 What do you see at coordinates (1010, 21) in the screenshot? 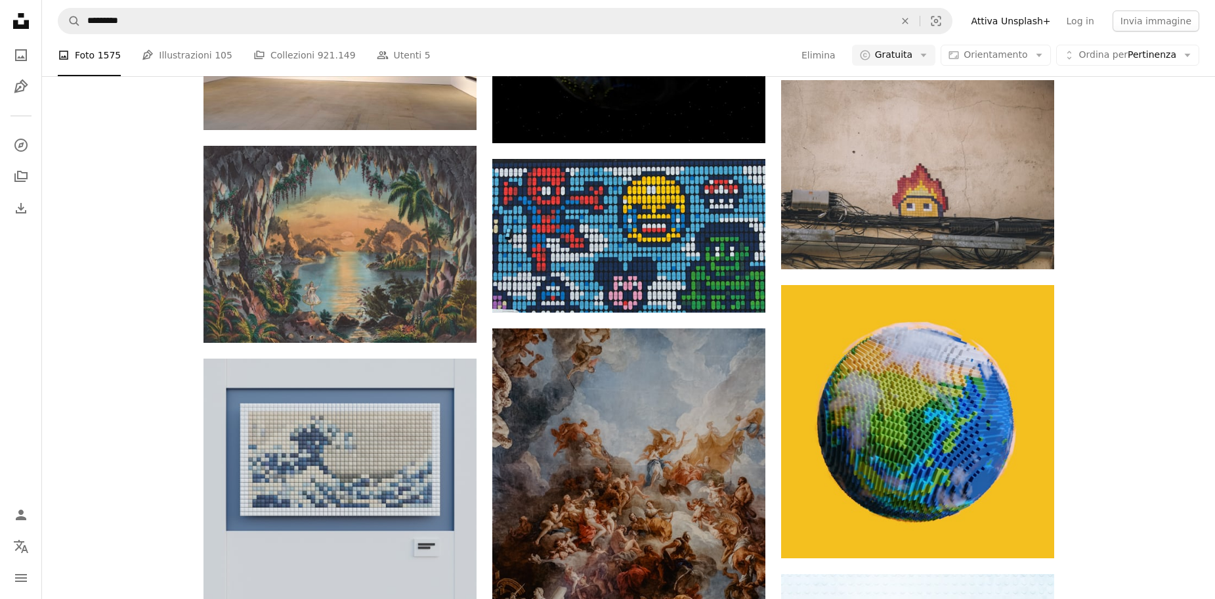
I see `a: Attiva Unsplash+` at bounding box center [1010, 21].